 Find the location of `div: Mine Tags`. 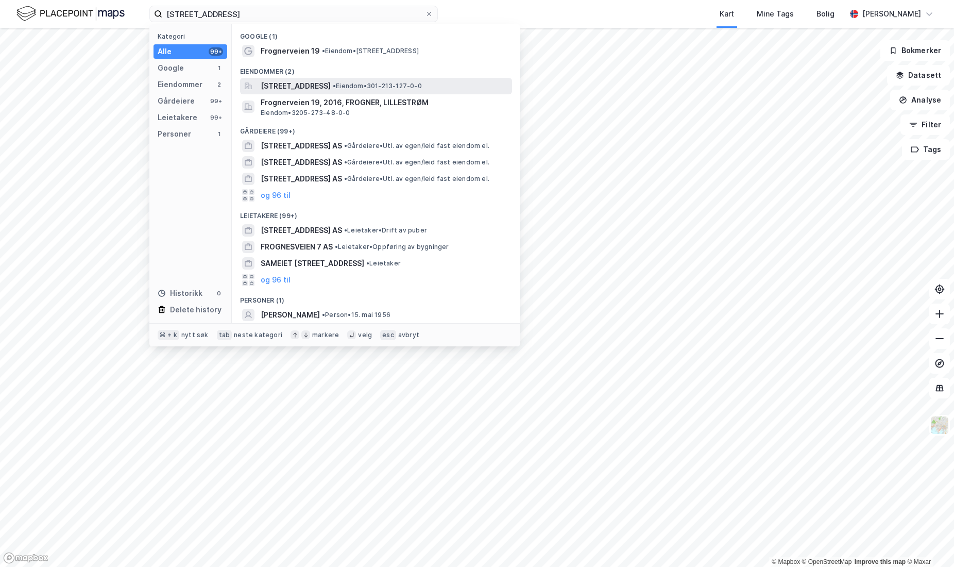

div: Mine Tags is located at coordinates (775, 14).